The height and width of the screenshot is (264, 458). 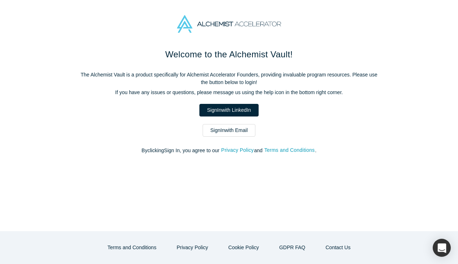 I want to click on button: Contact Us, so click(x=337, y=248).